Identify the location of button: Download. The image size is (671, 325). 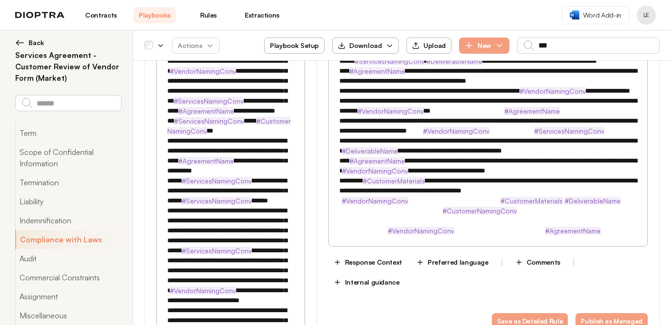
(365, 46).